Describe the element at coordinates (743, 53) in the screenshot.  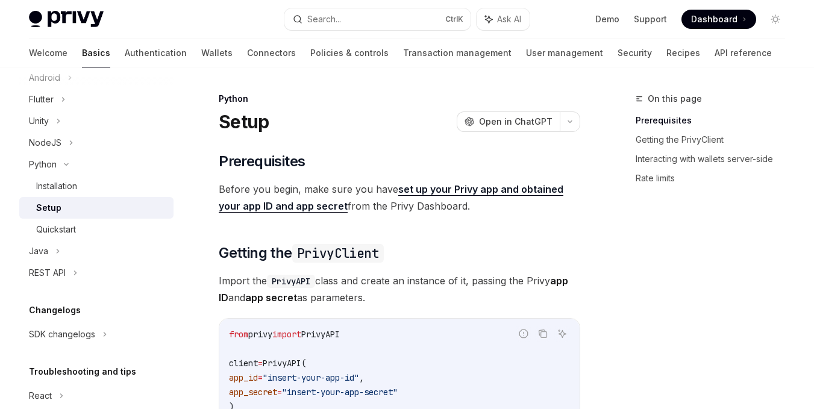
I see `a: API reference` at that location.